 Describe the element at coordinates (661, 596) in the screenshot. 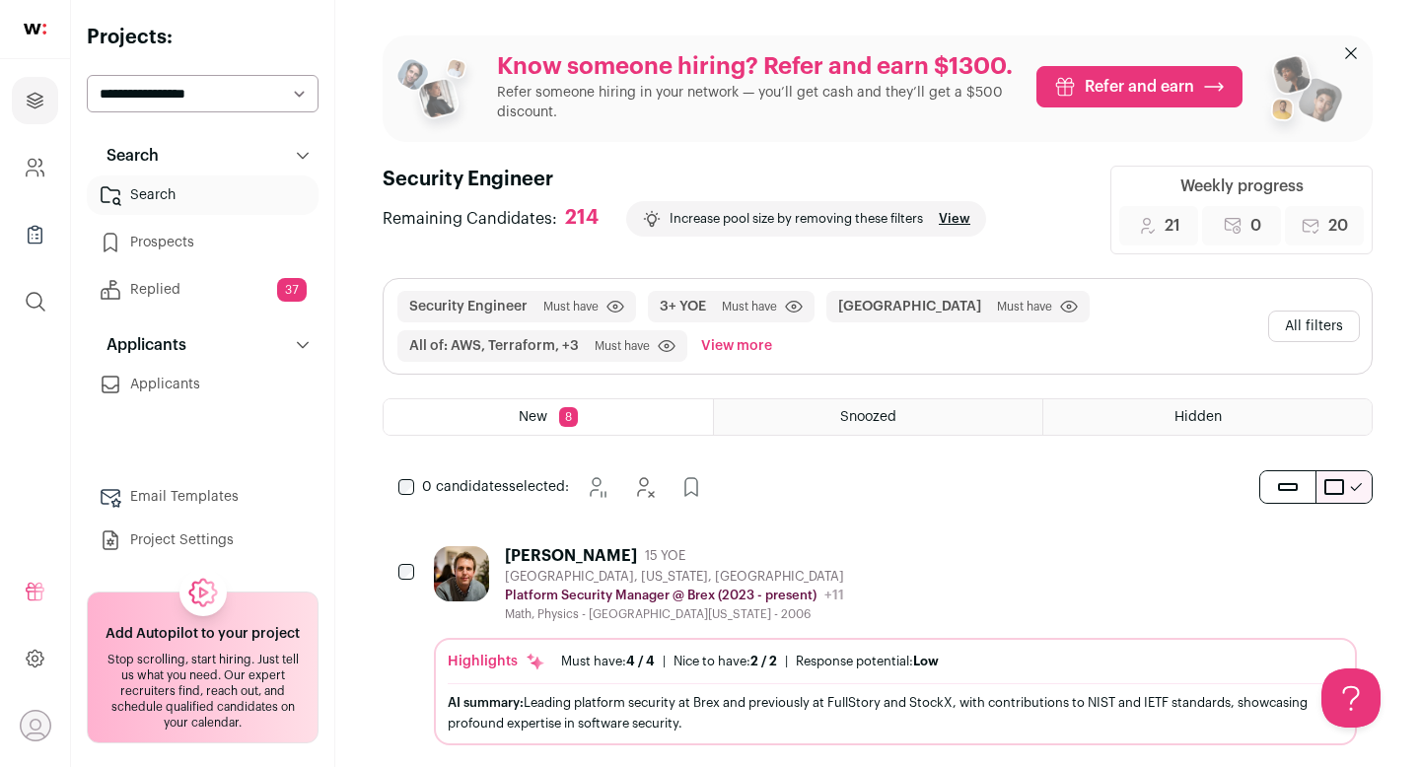

I see `p: Platform Security Manager @ Brex (2023 - present)` at that location.